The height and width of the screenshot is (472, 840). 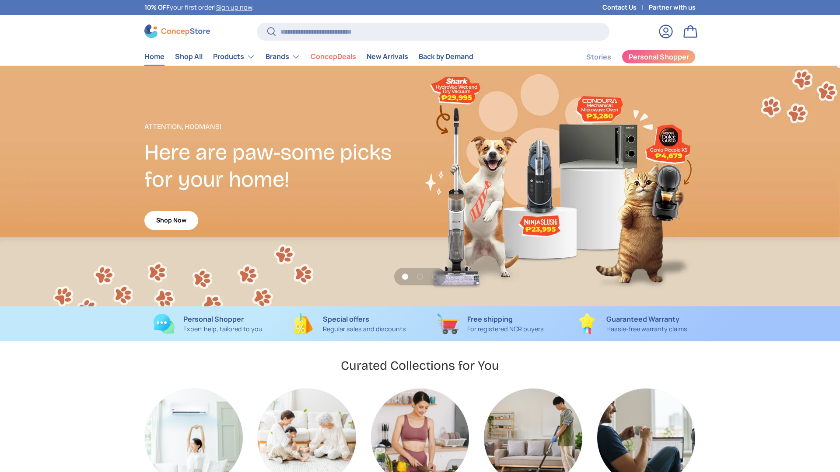 I want to click on a: Personal Shopper, so click(x=658, y=57).